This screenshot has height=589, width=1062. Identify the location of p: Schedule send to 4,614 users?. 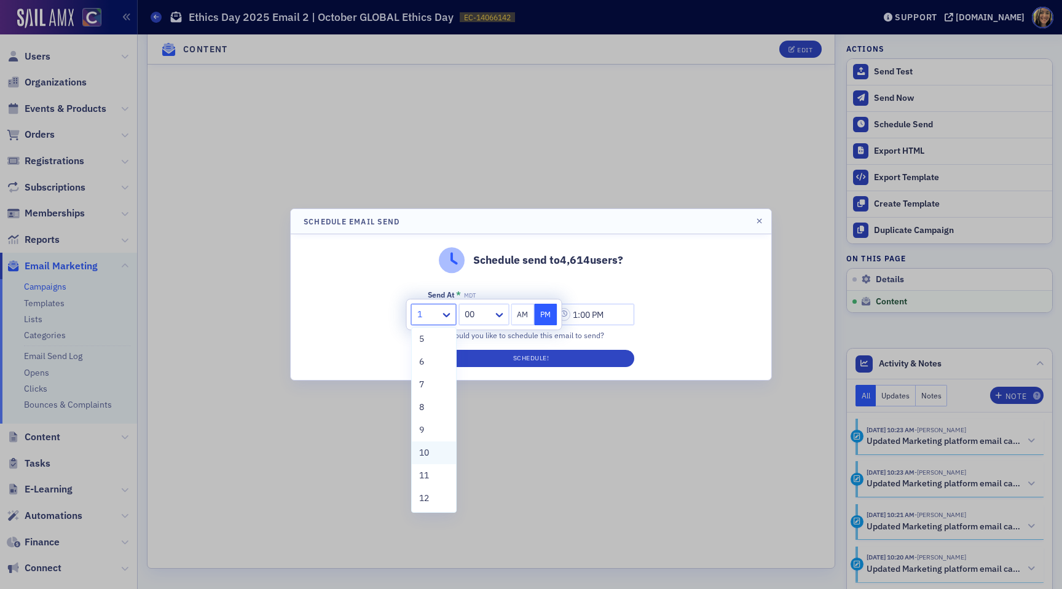
(548, 260).